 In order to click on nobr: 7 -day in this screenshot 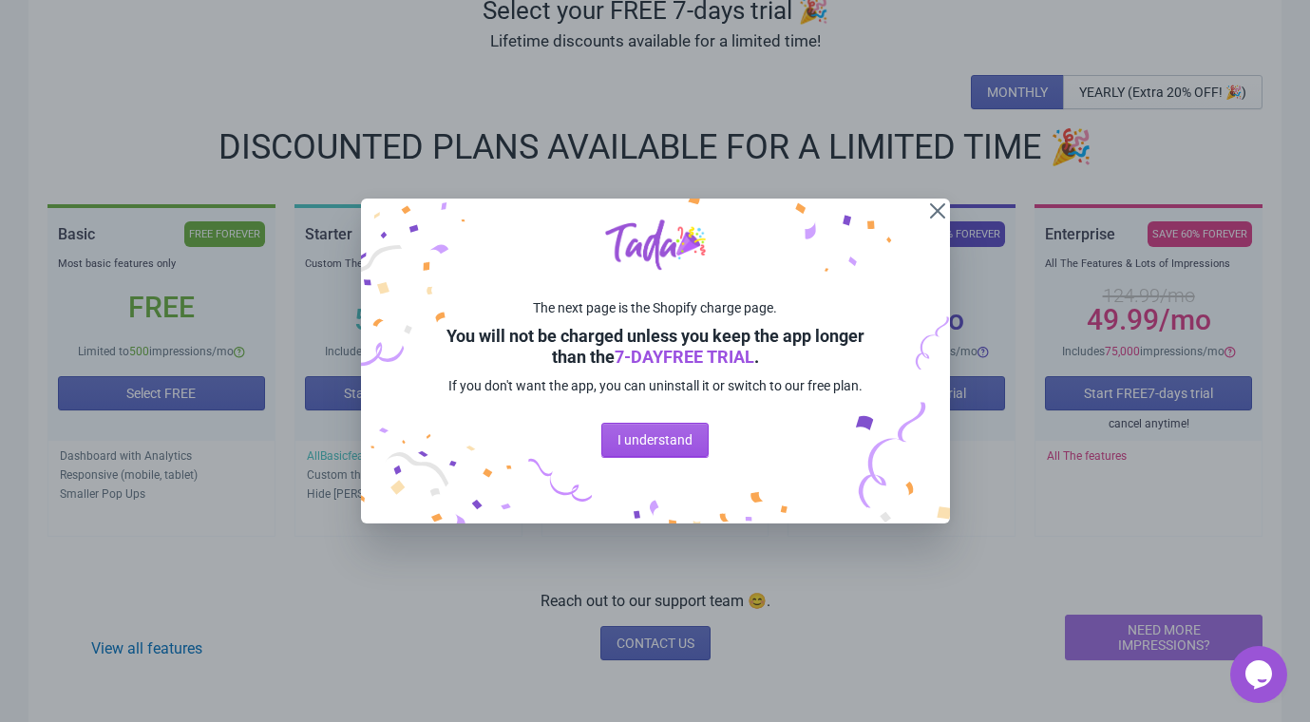, I will do `click(639, 356)`.